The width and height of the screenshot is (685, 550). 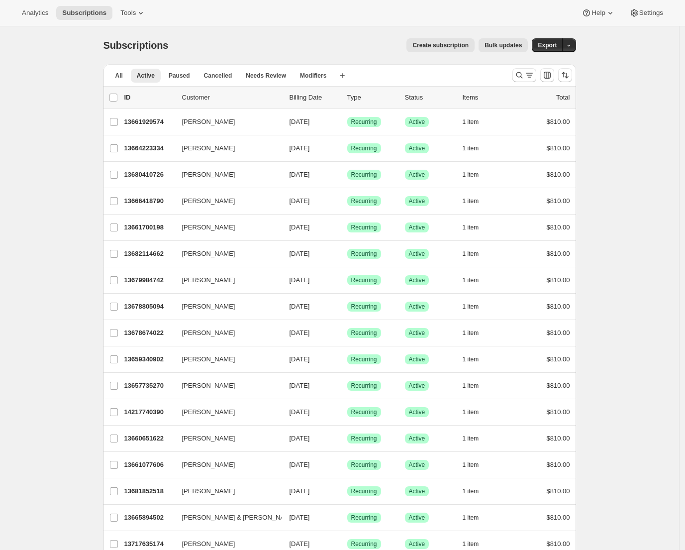 What do you see at coordinates (503, 45) in the screenshot?
I see `span: Bulk updates` at bounding box center [503, 45].